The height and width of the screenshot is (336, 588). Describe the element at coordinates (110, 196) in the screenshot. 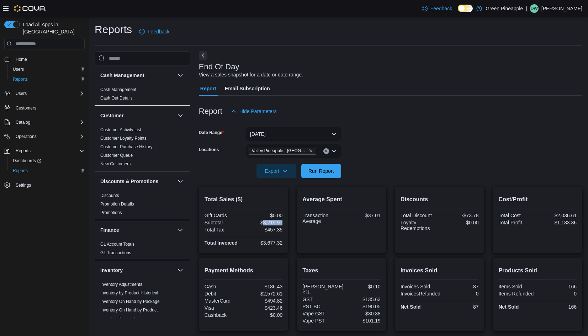

I see `a: Discounts` at that location.